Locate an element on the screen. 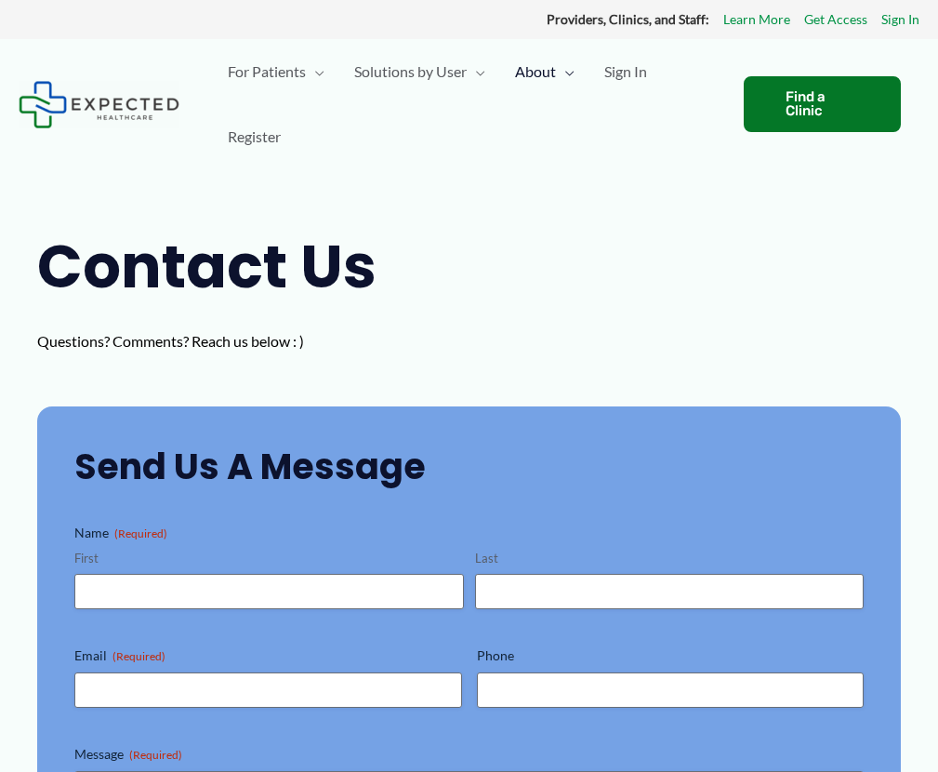 The height and width of the screenshot is (772, 938). label: Last is located at coordinates (669, 558).